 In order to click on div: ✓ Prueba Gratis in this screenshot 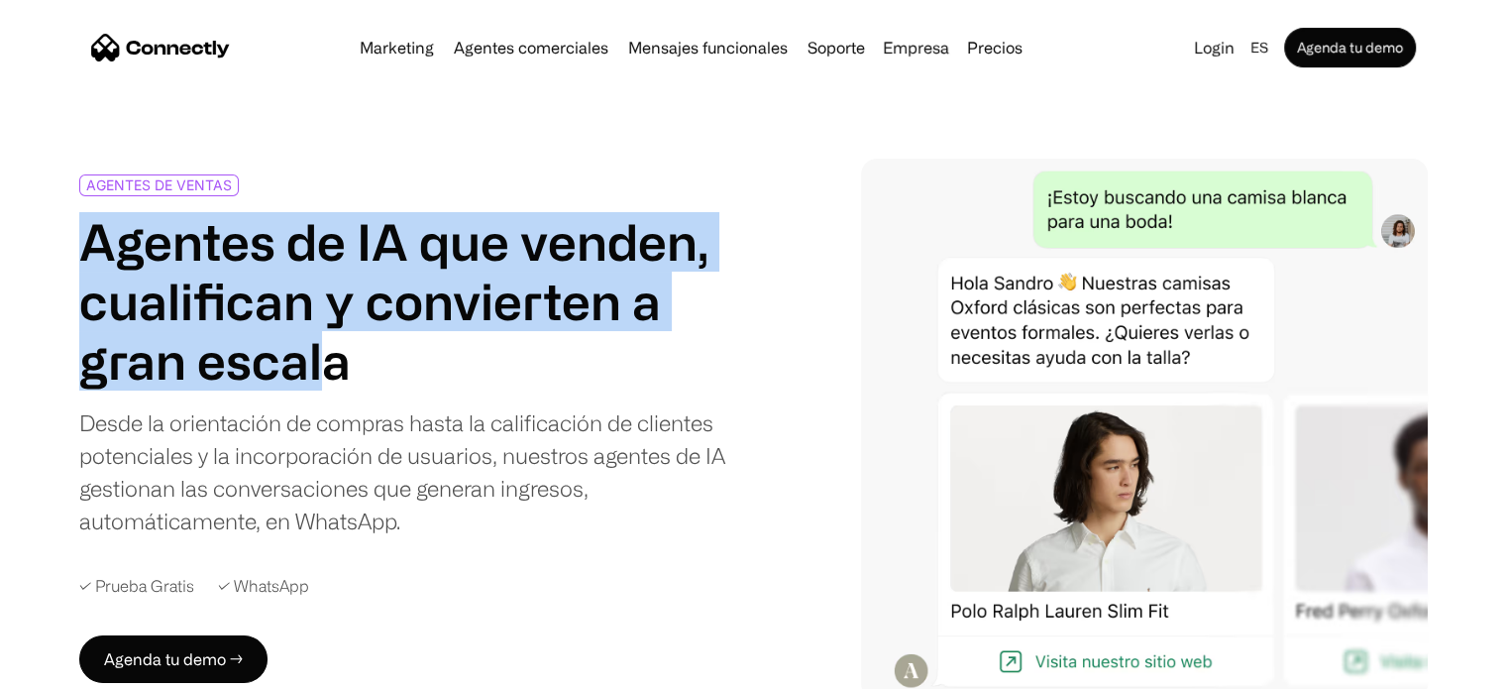, I will do `click(137, 586)`.